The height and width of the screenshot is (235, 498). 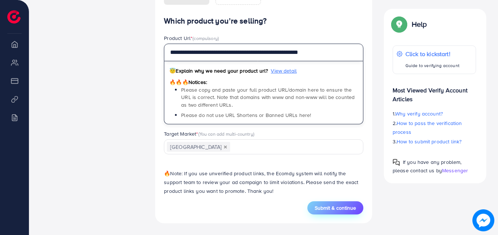 I want to click on span: If you have any problem, please contact us by, so click(x=427, y=166).